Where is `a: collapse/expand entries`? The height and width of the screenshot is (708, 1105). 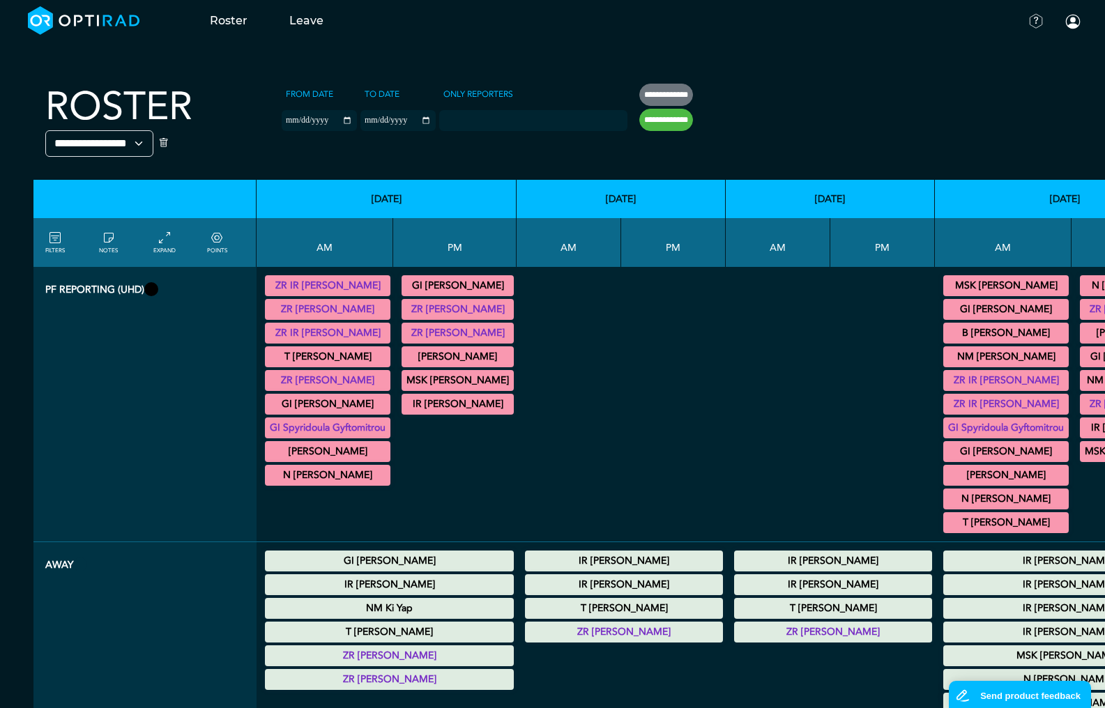 a: collapse/expand entries is located at coordinates (164, 243).